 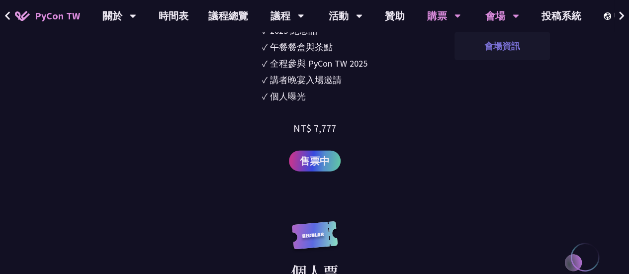 What do you see at coordinates (315, 161) in the screenshot?
I see `button: 售票中` at bounding box center [315, 161].